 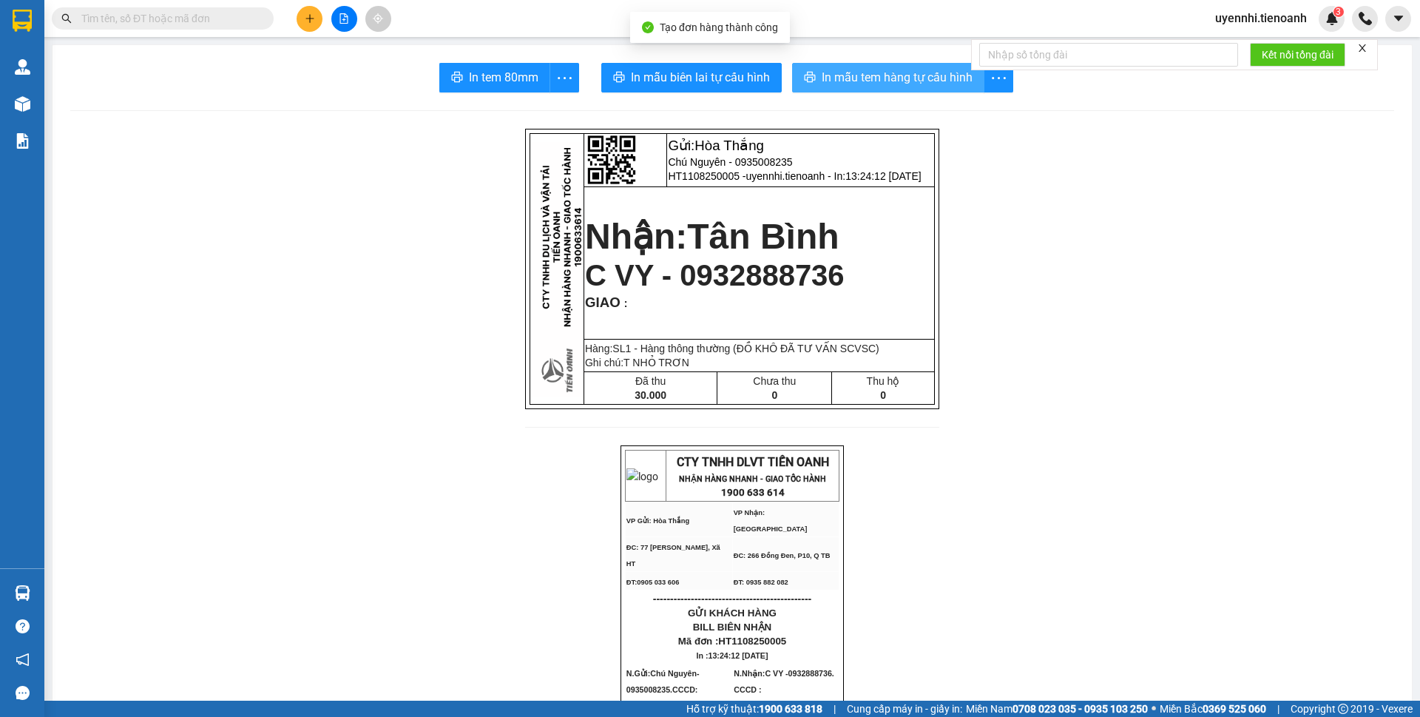 What do you see at coordinates (1057, 709) in the screenshot?
I see `span: Miền Nam` at bounding box center [1057, 709].